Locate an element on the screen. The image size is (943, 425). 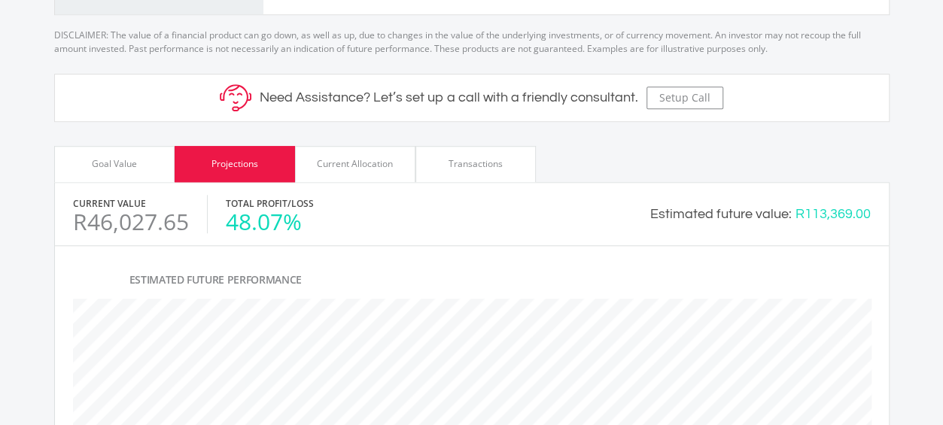
div: R46,027.65 is located at coordinates (131, 222).